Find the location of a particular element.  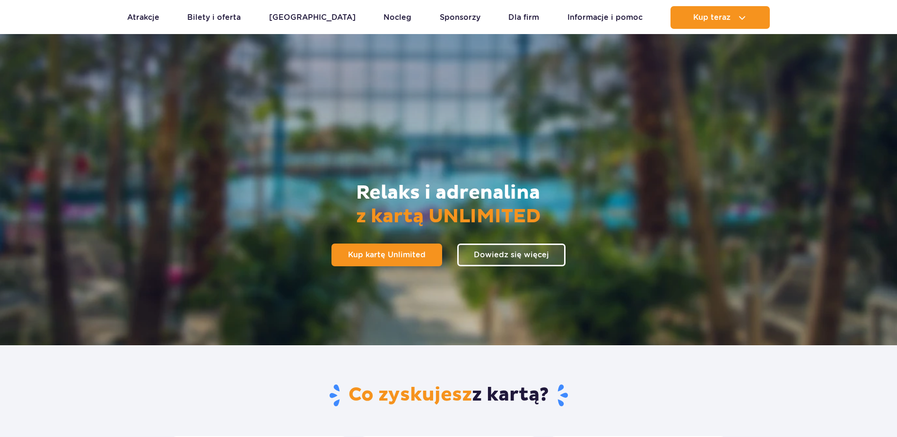

span: Kup teraz is located at coordinates (712, 17).